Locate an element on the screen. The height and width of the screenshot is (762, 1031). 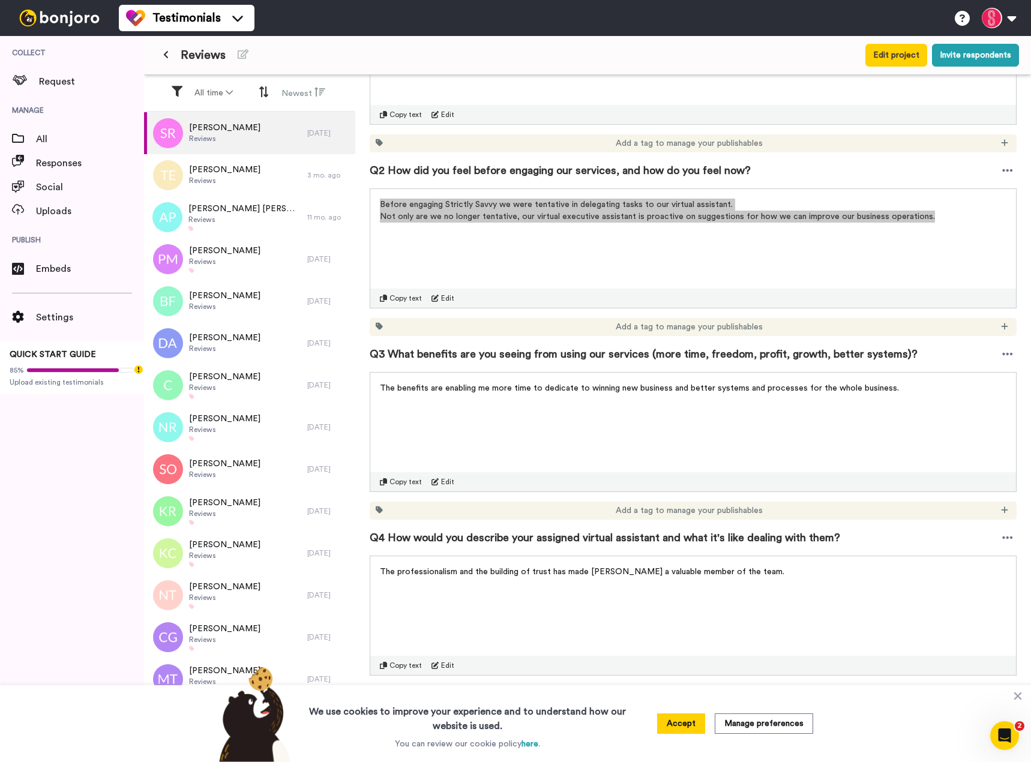
img: so.png is located at coordinates (168, 469).